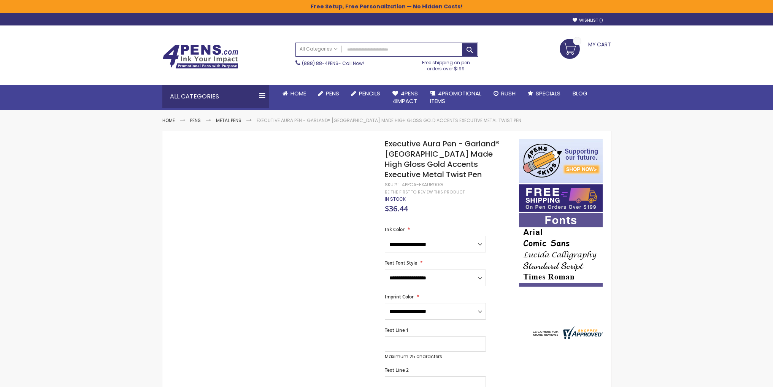  I want to click on span: Specials, so click(548, 93).